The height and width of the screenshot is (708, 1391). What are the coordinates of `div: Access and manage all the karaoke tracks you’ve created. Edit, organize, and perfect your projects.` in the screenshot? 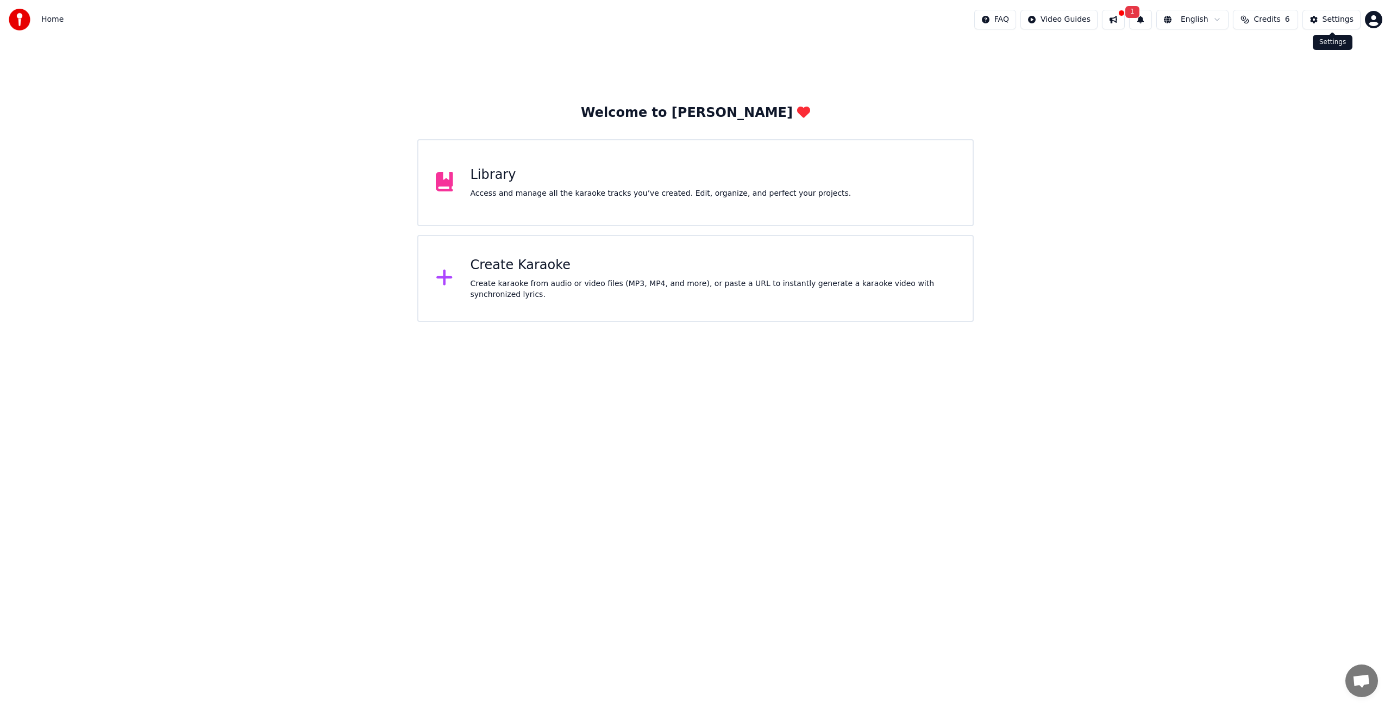 It's located at (661, 193).